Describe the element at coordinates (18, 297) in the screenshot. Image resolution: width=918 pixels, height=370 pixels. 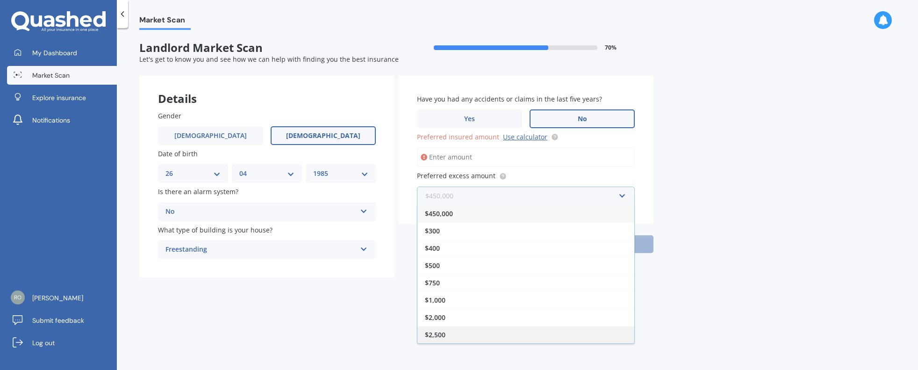
I see `img: e5f2c059e66f3a8a41c3f38a964189cd` at that location.